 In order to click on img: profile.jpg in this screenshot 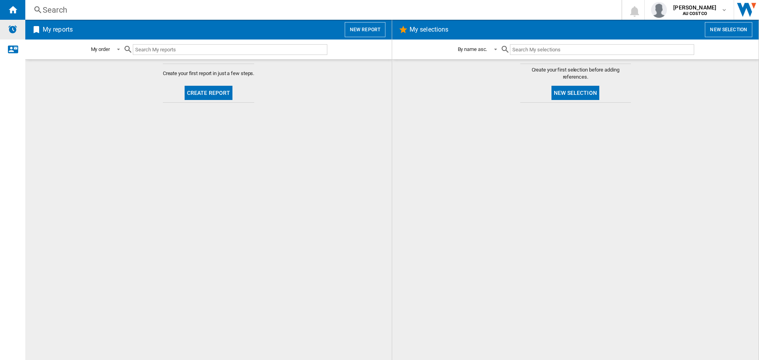, I will do `click(659, 10)`.